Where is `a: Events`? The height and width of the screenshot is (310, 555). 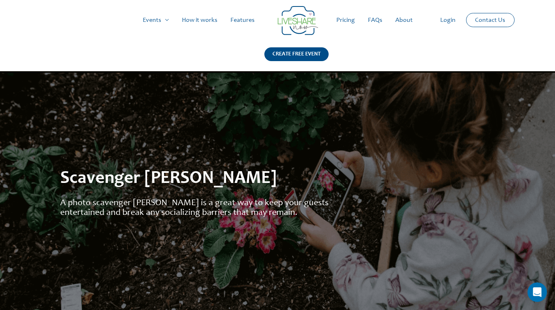
a: Events is located at coordinates (156, 20).